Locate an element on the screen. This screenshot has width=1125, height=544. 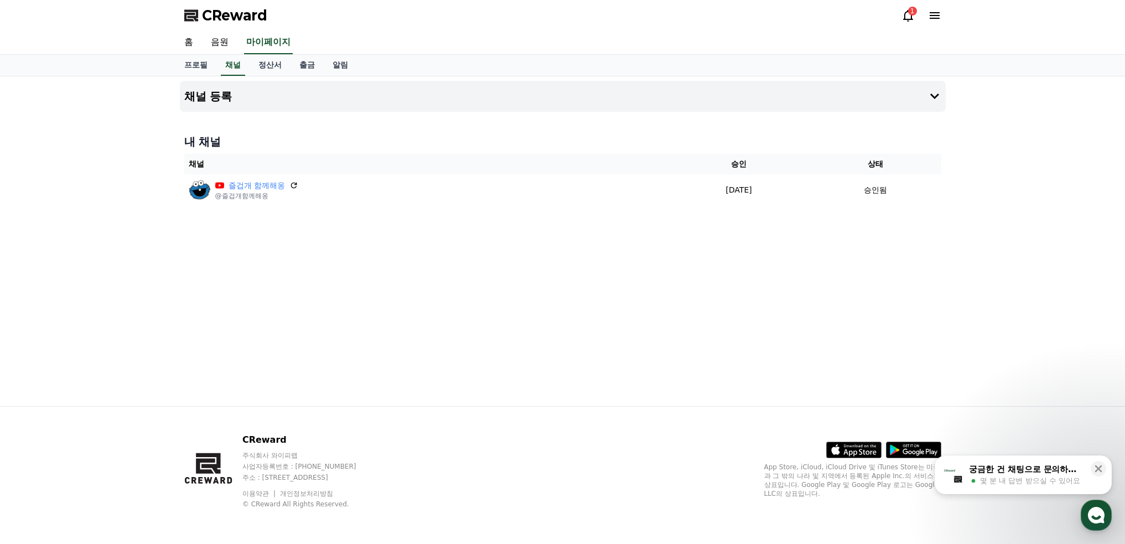
p: @즐겁개함께해옹 is located at coordinates (257, 196).